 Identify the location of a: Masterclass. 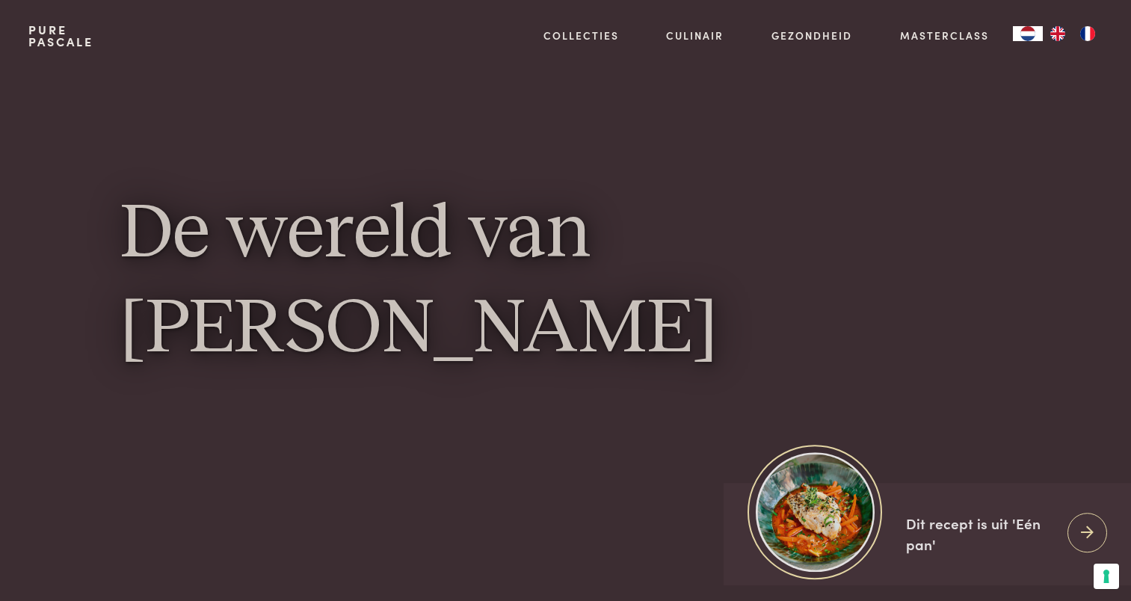
(944, 35).